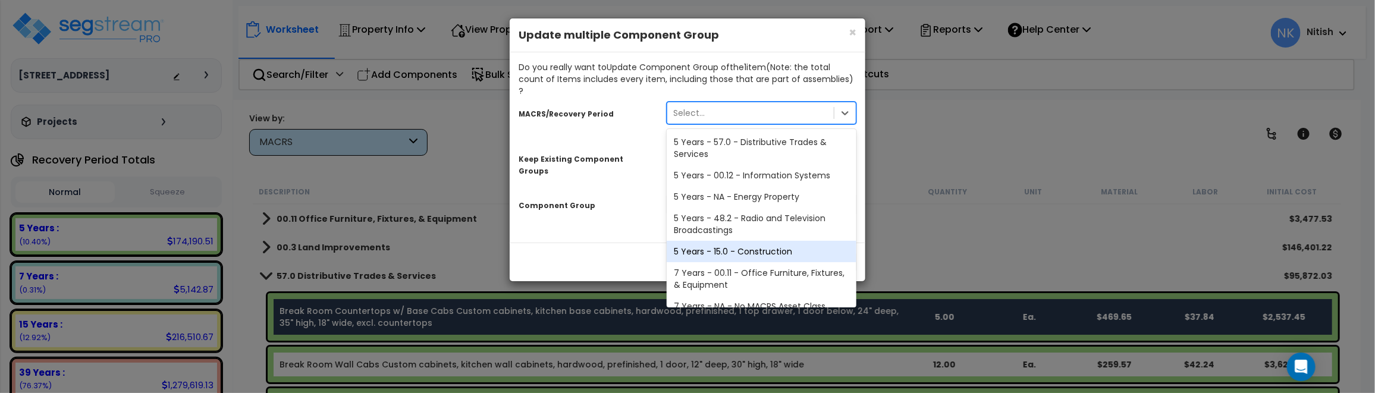 This screenshot has height=393, width=1375. What do you see at coordinates (761, 279) in the screenshot?
I see `div: 7 Years - 00.11 - Office Furniture, Fixtures, & Equipment` at bounding box center [761, 279].